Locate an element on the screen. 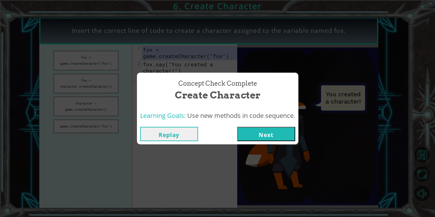 The height and width of the screenshot is (217, 435). span: Learning Goals: is located at coordinates (163, 115).